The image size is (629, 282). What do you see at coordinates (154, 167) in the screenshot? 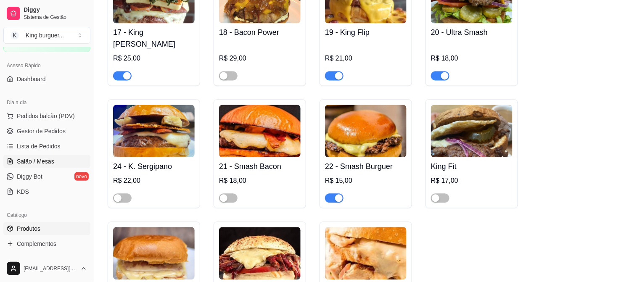
I see `h4: 24 - K. Sergipano` at bounding box center [154, 167].